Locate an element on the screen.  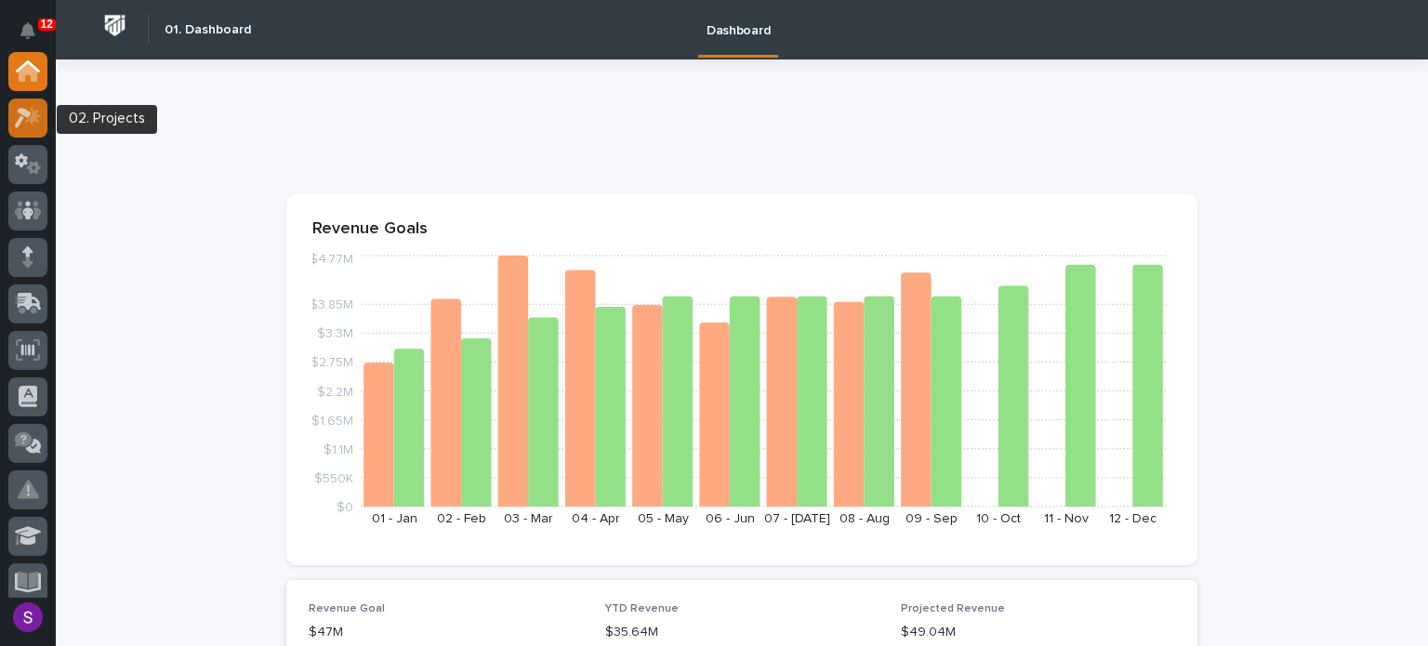
button: Notifications is located at coordinates (28, 31).